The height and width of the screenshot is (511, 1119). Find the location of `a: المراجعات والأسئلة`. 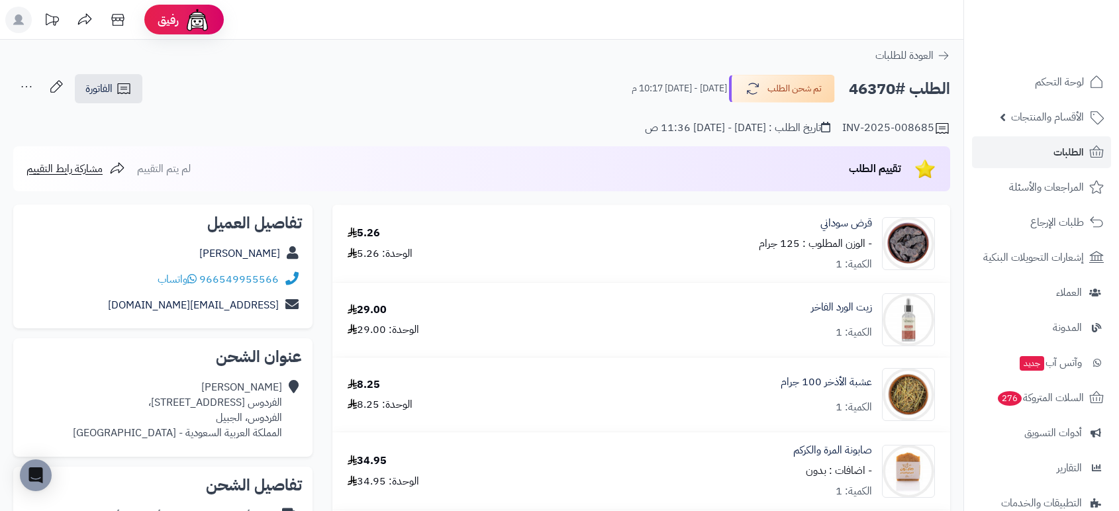

a: المراجعات والأسئلة is located at coordinates (1041, 187).